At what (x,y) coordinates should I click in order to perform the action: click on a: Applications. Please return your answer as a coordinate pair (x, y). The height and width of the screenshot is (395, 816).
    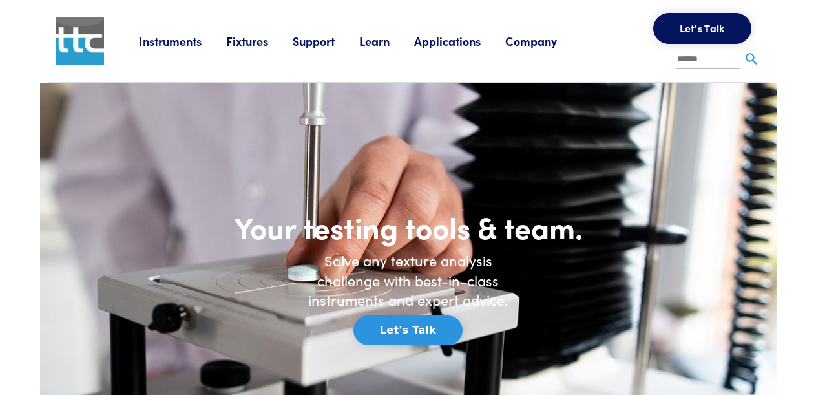
    Looking at the image, I should click on (459, 41).